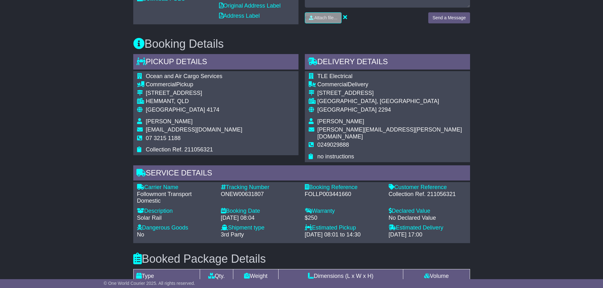  I want to click on span: 3rd Party, so click(232, 235).